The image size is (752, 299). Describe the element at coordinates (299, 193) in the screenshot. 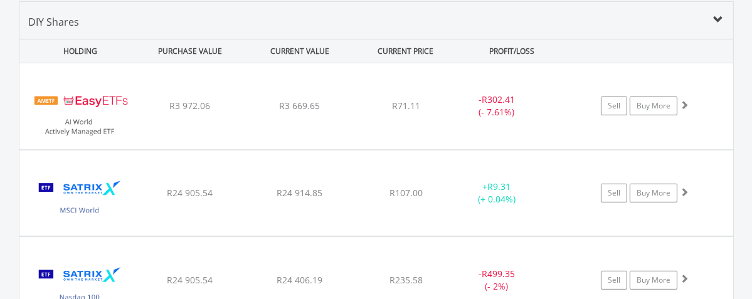

I see `span: R24 914.85` at that location.